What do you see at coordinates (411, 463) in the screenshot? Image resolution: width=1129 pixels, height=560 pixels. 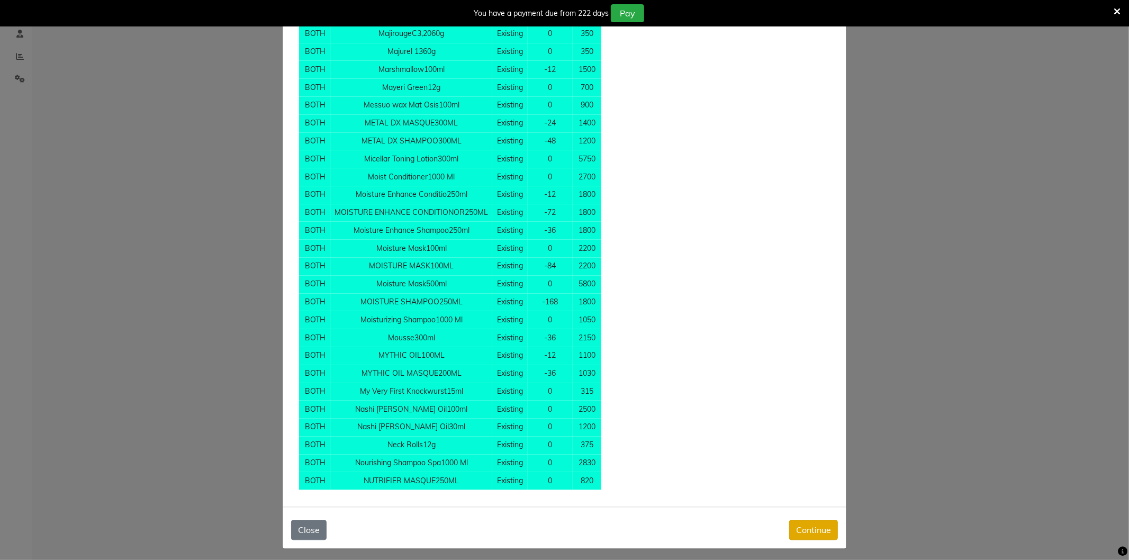 I see `td: Nourishing Shampoo Spa1000 Ml` at bounding box center [411, 463].